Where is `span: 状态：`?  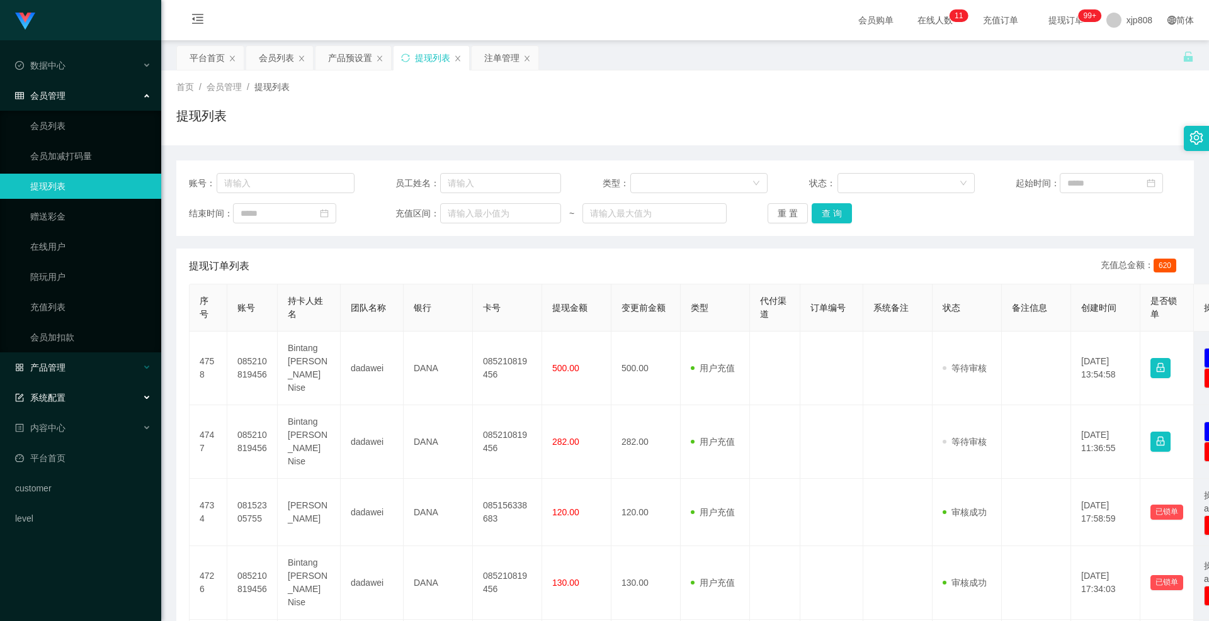
span: 状态： is located at coordinates (823, 183).